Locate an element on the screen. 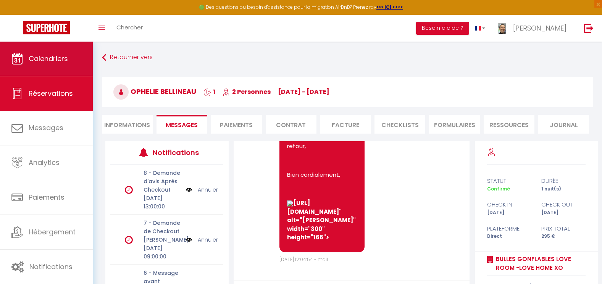  a: Chercher is located at coordinates (129, 28).